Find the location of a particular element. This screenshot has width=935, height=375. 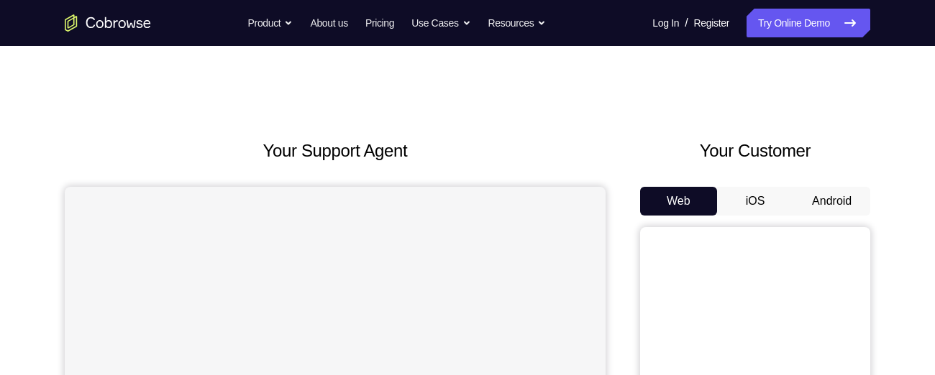

a: About us is located at coordinates (329, 23).